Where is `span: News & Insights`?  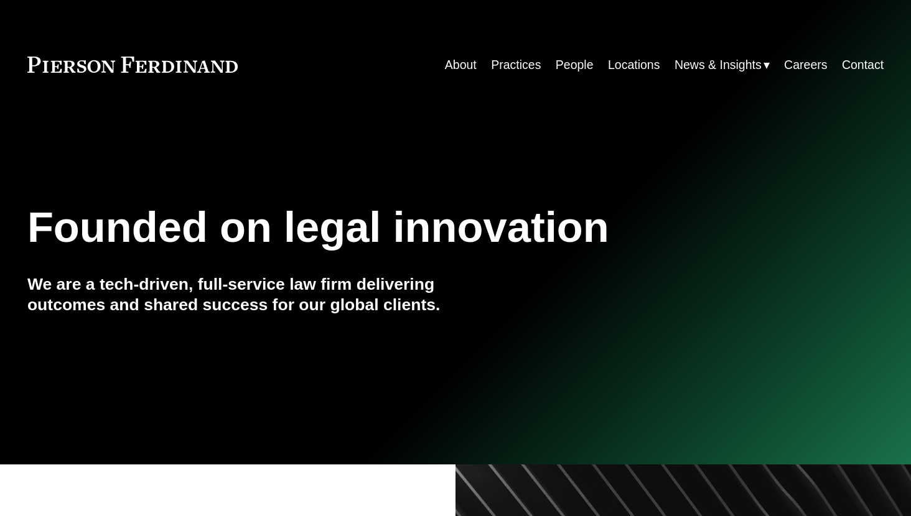
span: News & Insights is located at coordinates (718, 65).